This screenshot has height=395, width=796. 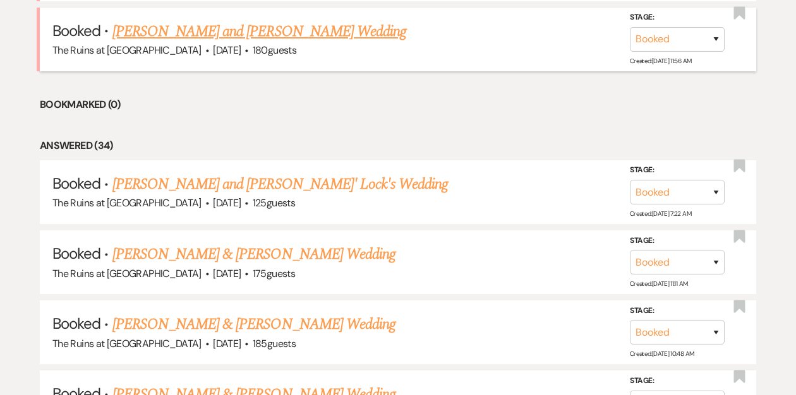 What do you see at coordinates (274, 50) in the screenshot?
I see `span: 180 guests` at bounding box center [274, 50].